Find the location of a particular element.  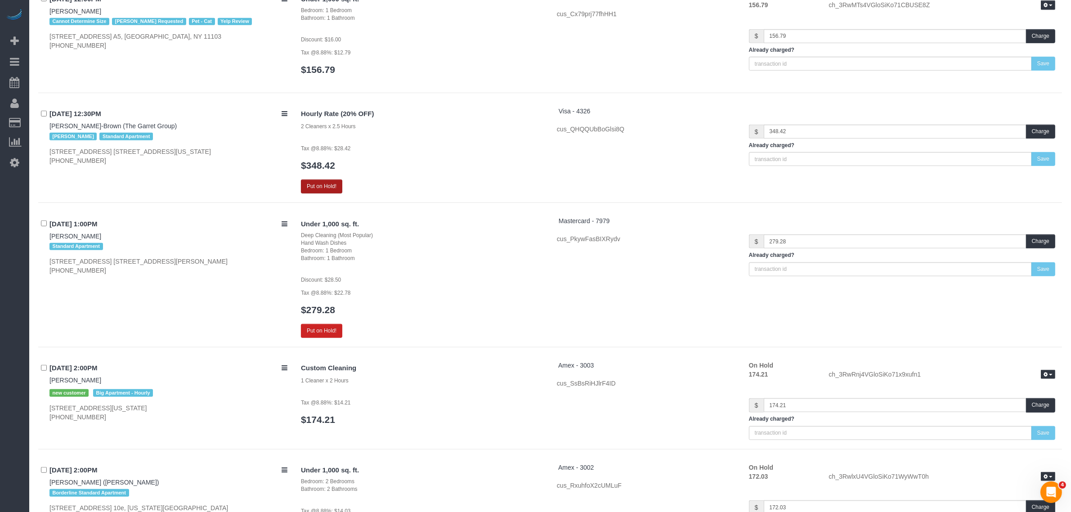

small: Discount: $28.50 is located at coordinates (321, 280).